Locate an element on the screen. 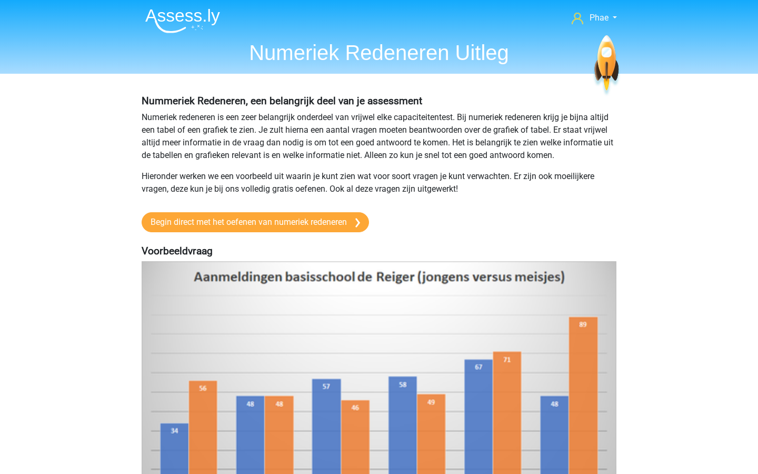 This screenshot has height=474, width=758. b: Voorbeeldvraag is located at coordinates (177, 251).